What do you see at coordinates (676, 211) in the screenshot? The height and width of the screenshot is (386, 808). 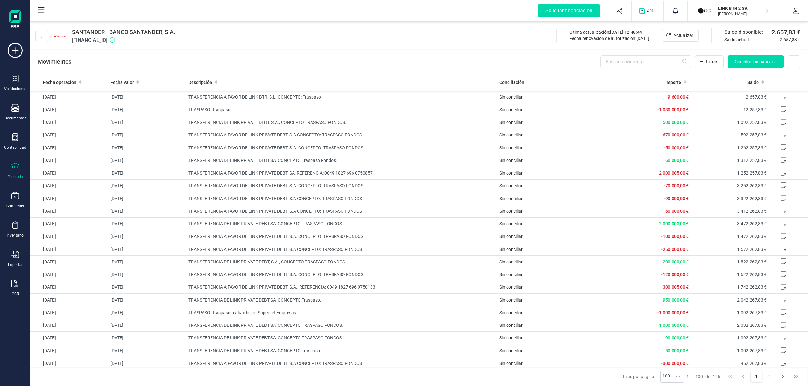 I see `span: -60.000,00 €` at bounding box center [676, 211].